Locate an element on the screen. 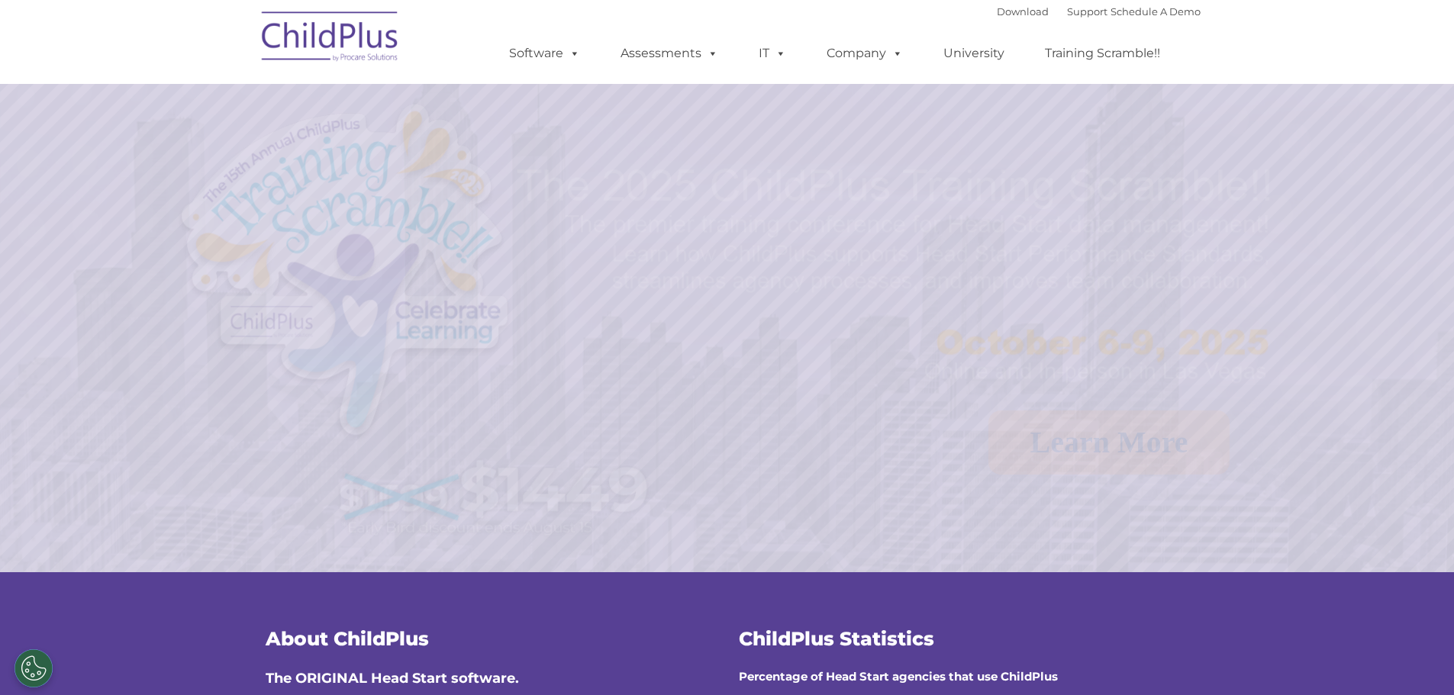  strong: Percentage of Head Start agencies that use ChildPlus is located at coordinates (899, 676).